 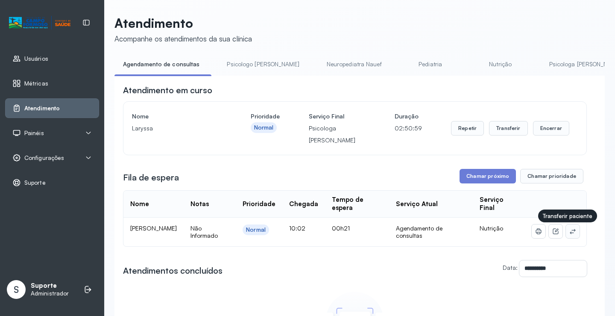 I want to click on img: Logotipo do estabelecimento, so click(x=40, y=23).